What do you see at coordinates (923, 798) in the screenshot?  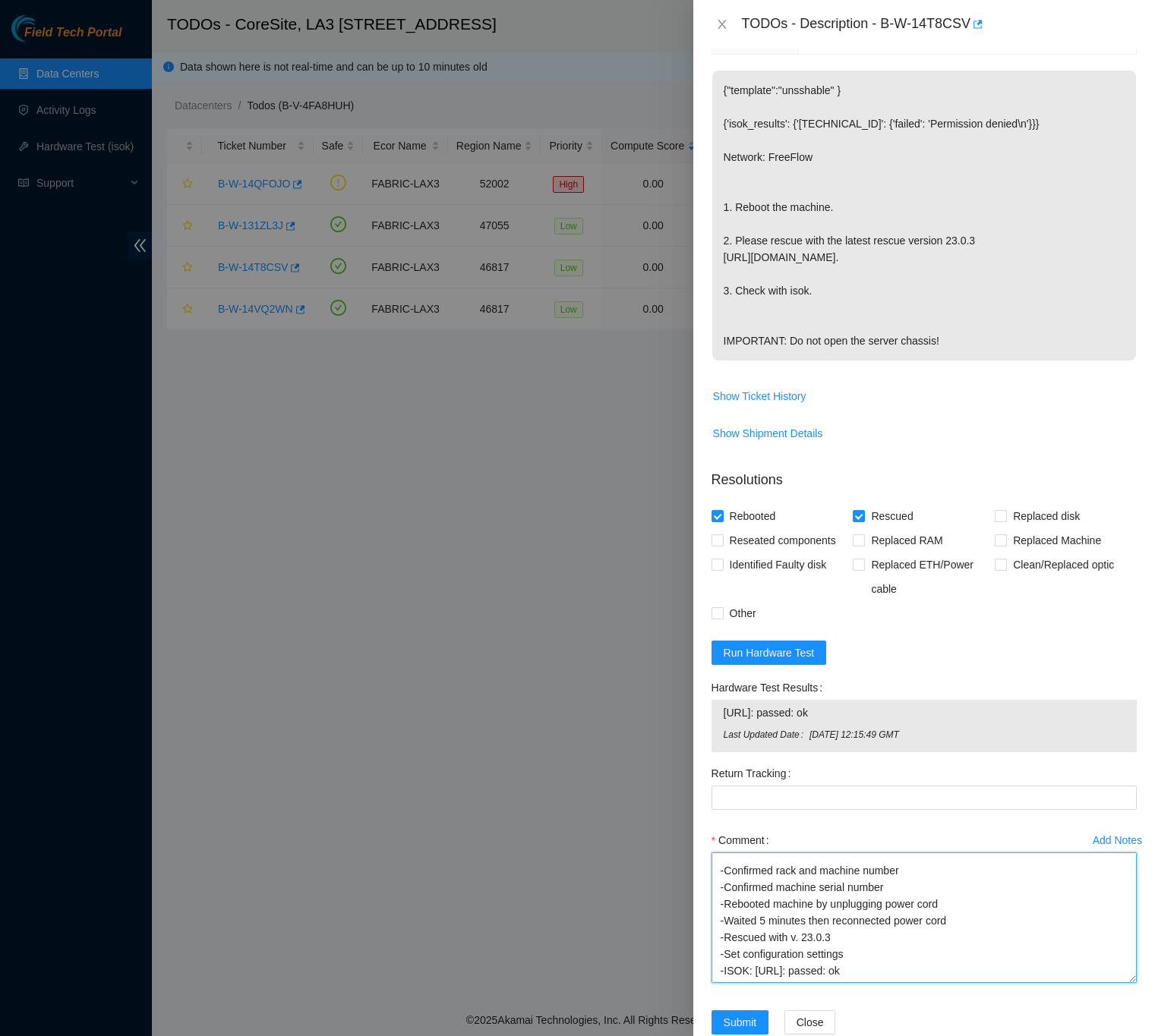 I see `input: Return Tracking` at bounding box center [923, 798].